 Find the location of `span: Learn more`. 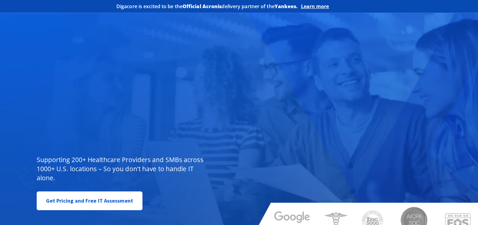

span: Learn more is located at coordinates (315, 6).